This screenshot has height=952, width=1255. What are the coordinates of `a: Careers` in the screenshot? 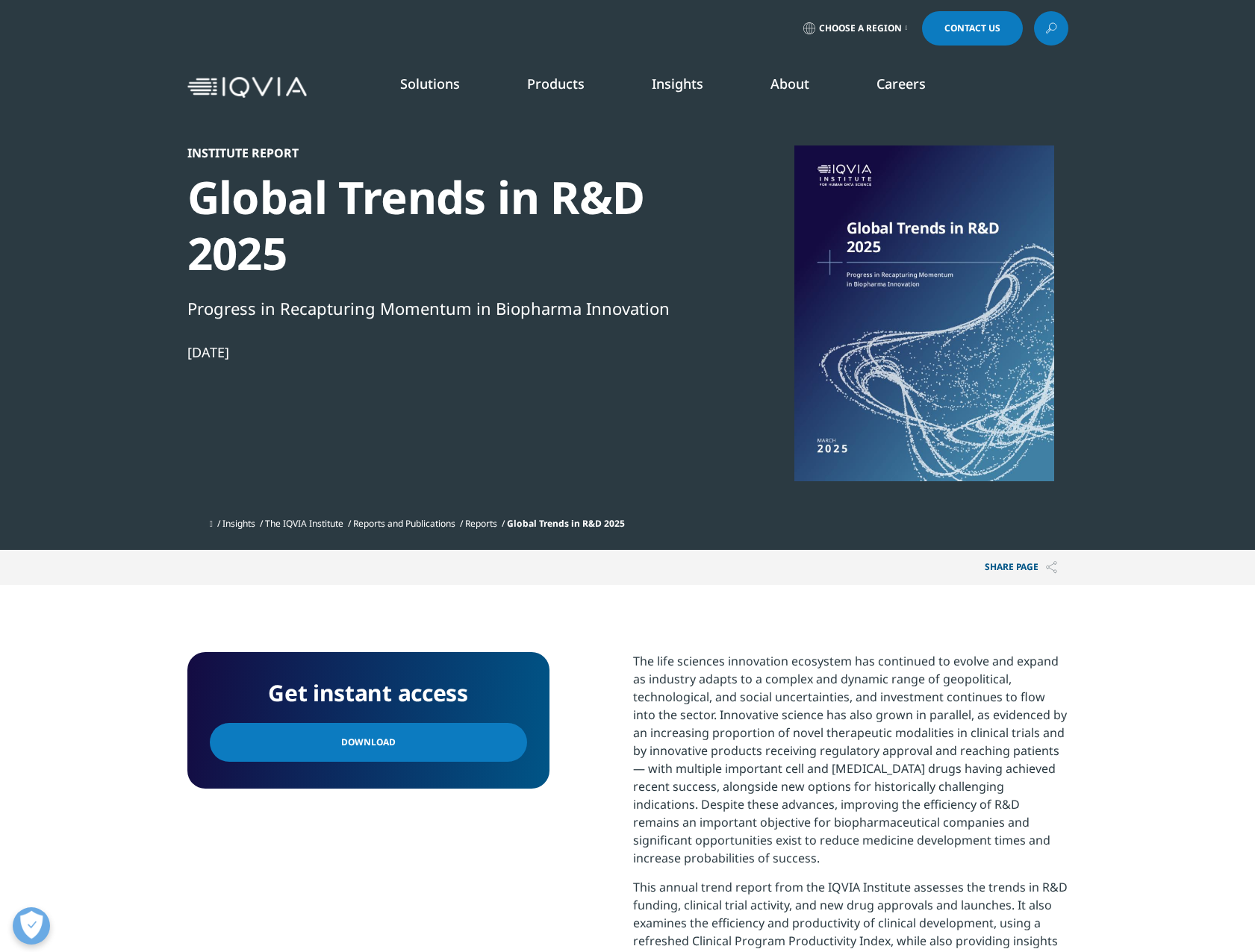 It's located at (901, 84).